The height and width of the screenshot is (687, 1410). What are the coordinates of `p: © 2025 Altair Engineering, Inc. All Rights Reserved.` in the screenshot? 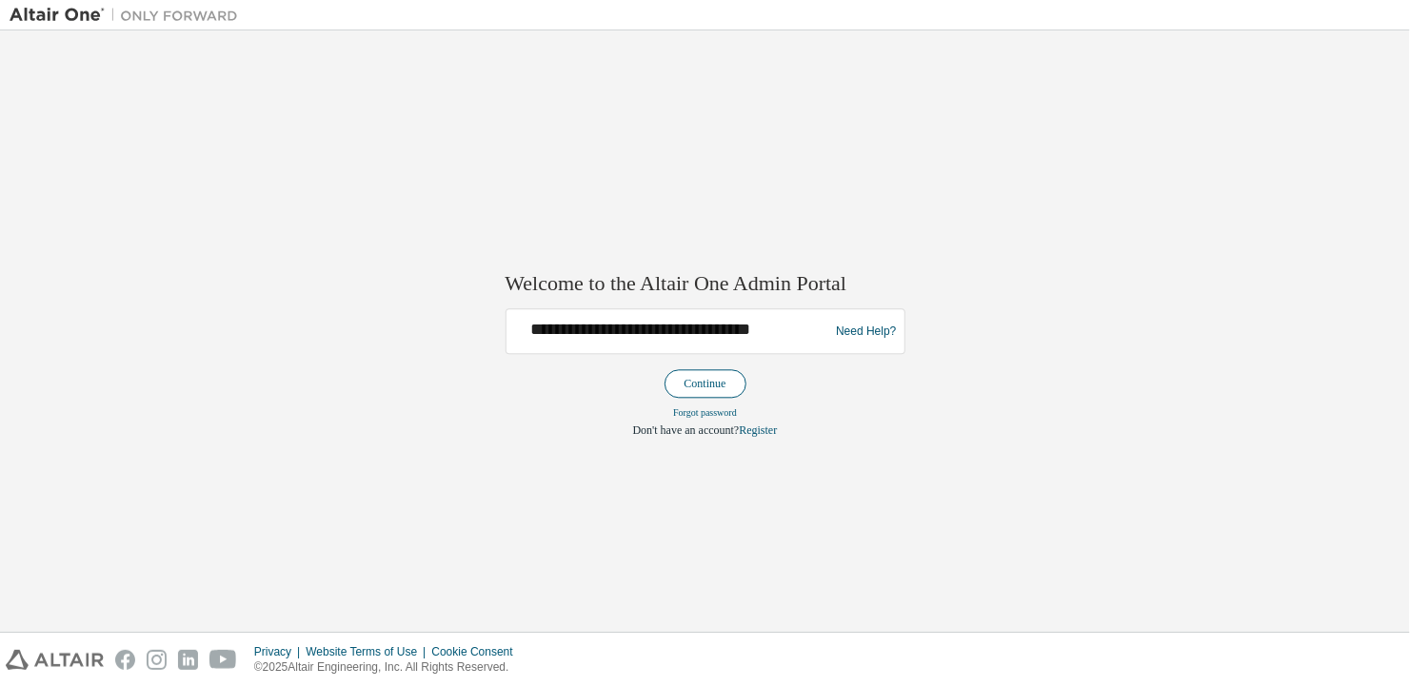 It's located at (389, 667).